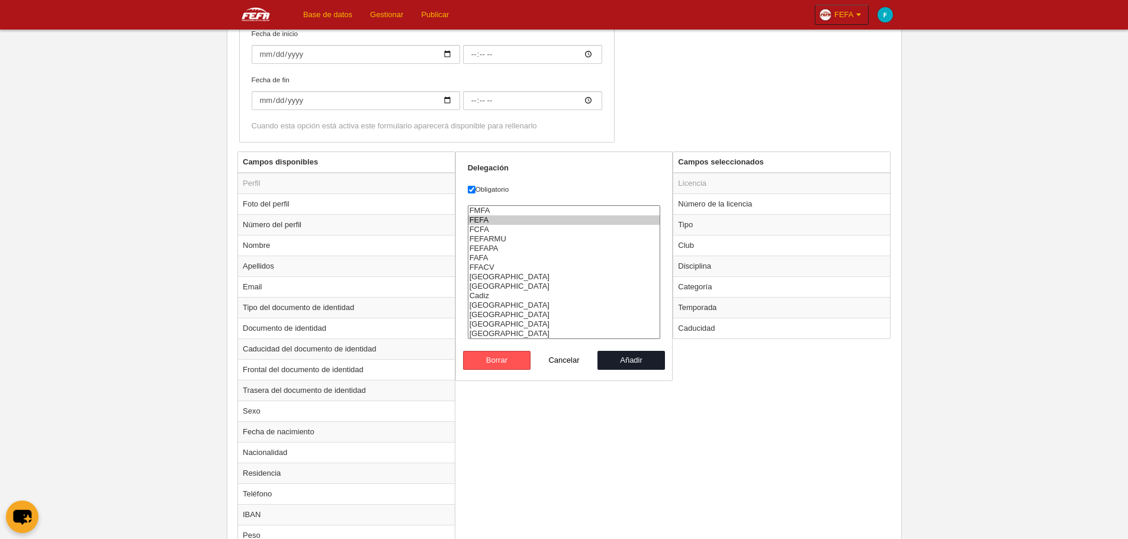  I want to click on img: Oazxt6wLFNvE.30x30.jpg, so click(825, 15).